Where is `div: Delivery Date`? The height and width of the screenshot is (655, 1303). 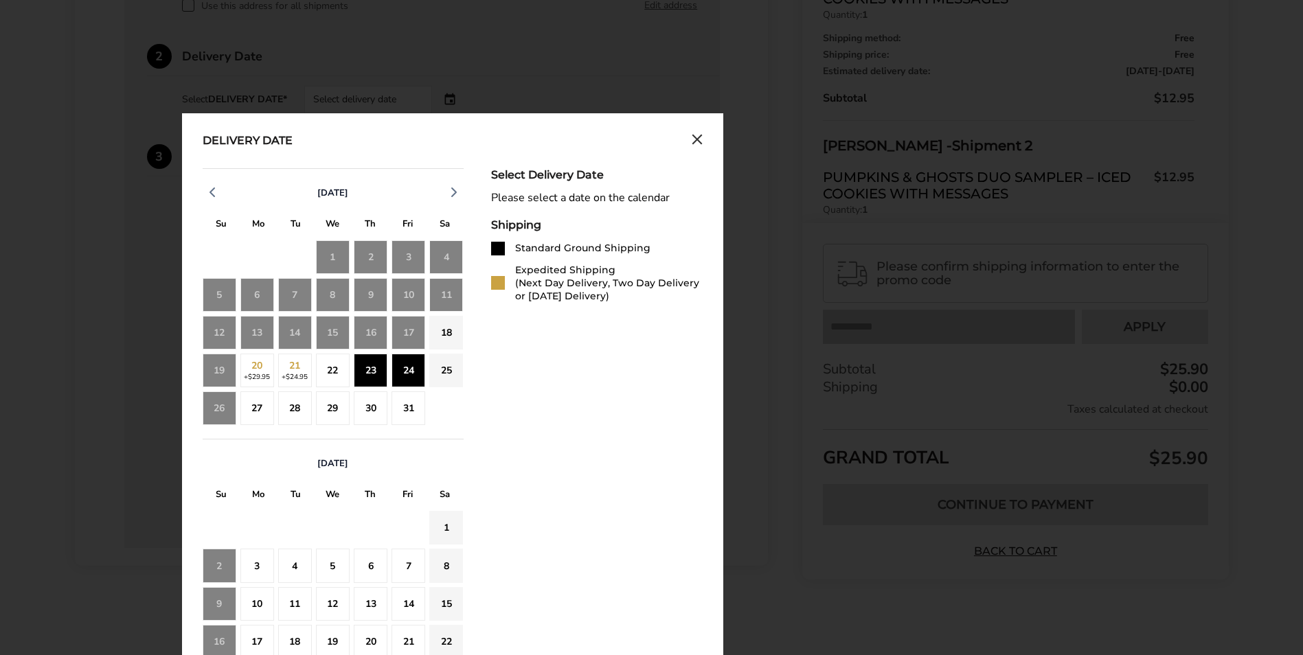 div: Delivery Date is located at coordinates (247, 141).